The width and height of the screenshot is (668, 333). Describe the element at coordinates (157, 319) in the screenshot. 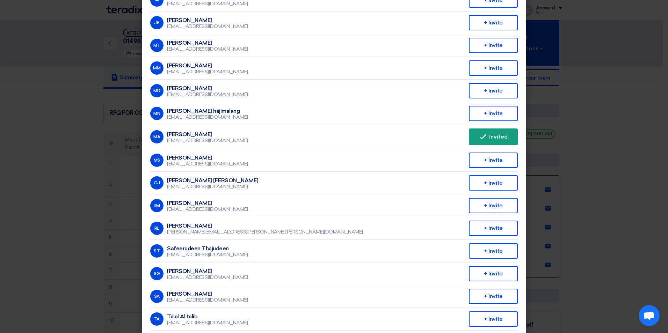

I see `div: TA` at that location.